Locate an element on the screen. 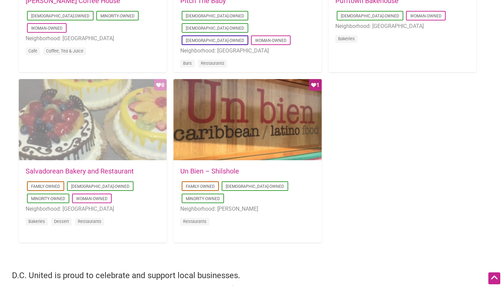 The image size is (502, 286). a: Cafe is located at coordinates (33, 51).